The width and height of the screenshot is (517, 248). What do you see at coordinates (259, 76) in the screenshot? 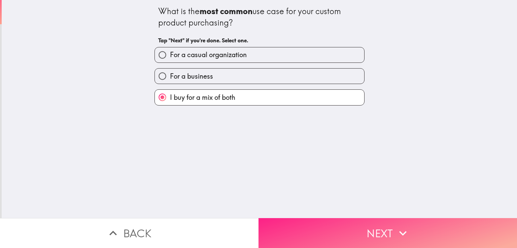
I see `button: For a business` at bounding box center [259, 76].